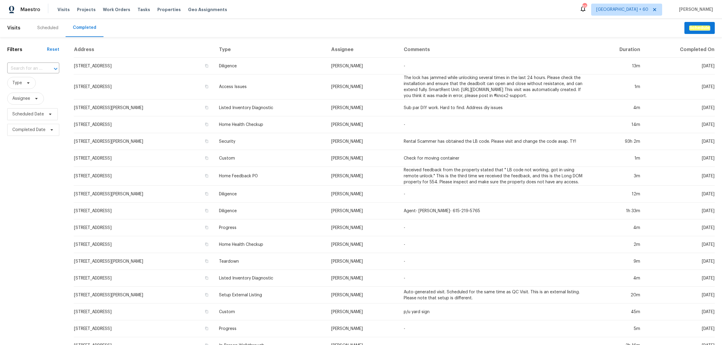 The width and height of the screenshot is (722, 345). Describe the element at coordinates (618, 66) in the screenshot. I see `td: 13m` at that location.